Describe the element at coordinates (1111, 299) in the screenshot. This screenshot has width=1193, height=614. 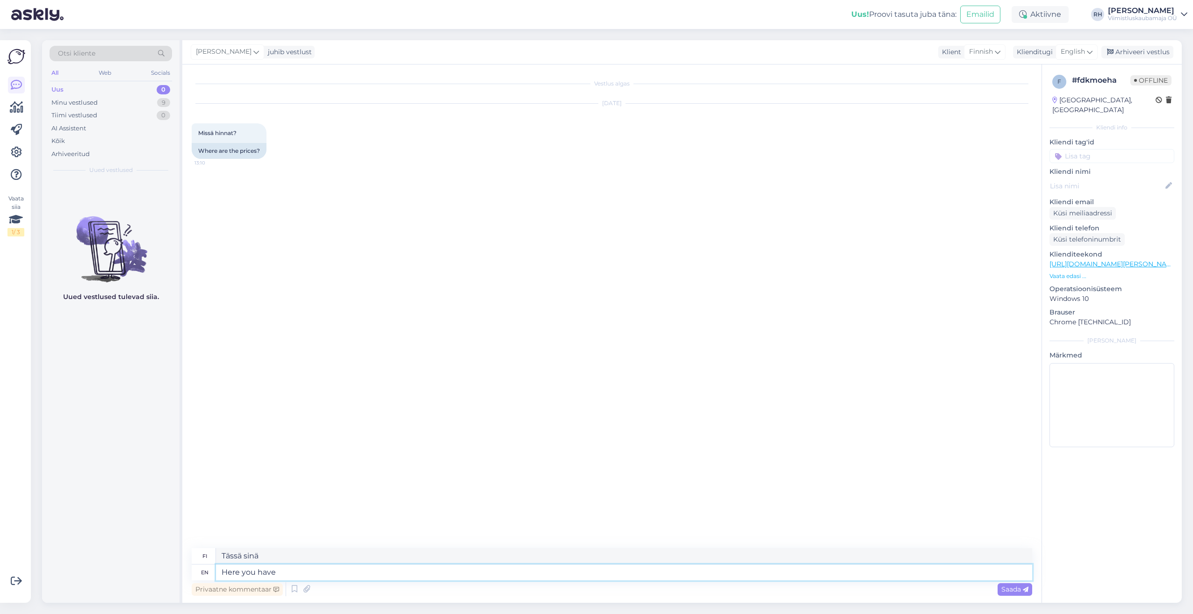
I see `p: Windows 10` at that location.